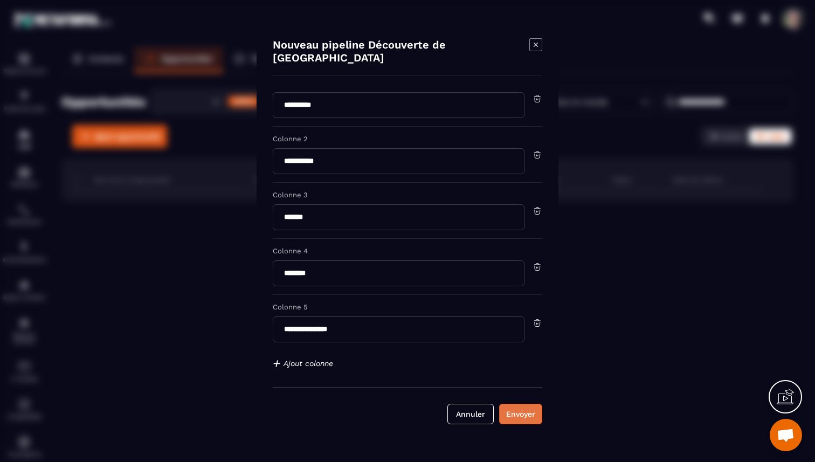 This screenshot has height=462, width=815. I want to click on label: Colonne 3, so click(290, 195).